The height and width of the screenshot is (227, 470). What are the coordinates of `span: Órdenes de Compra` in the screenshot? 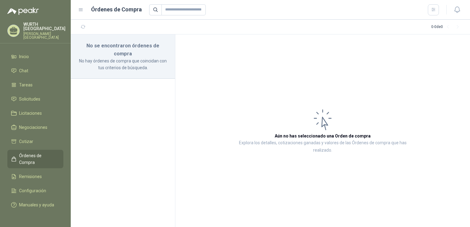 It's located at (38, 159).